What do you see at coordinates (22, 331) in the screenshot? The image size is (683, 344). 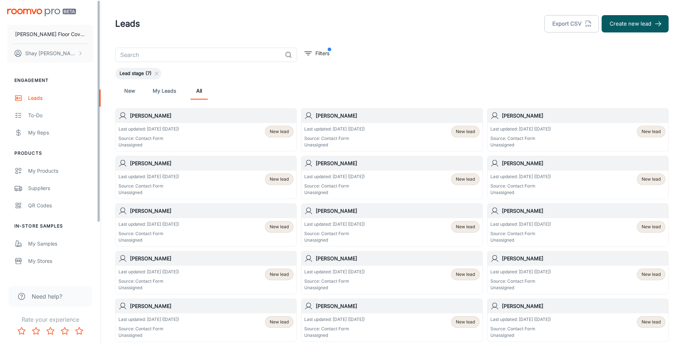 I see `button: Rate 1 star` at bounding box center [22, 331].